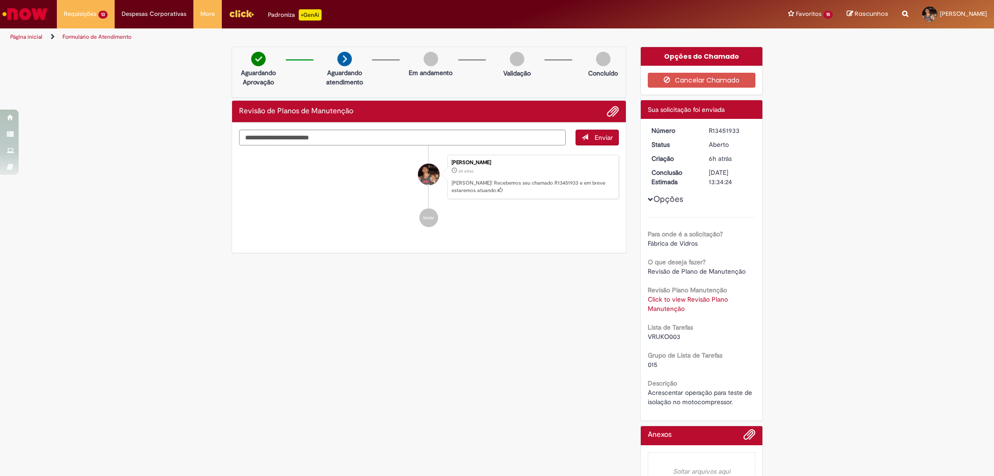 Image resolution: width=994 pixels, height=476 pixels. I want to click on img: arrow-next.png, so click(344, 59).